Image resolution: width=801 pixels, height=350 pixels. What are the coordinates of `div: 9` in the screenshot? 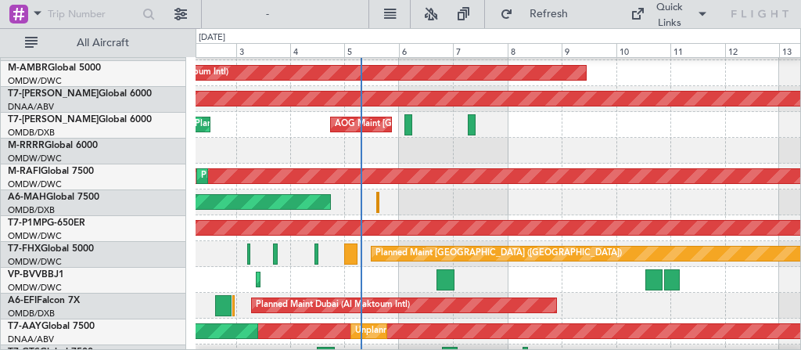 It's located at (588, 50).